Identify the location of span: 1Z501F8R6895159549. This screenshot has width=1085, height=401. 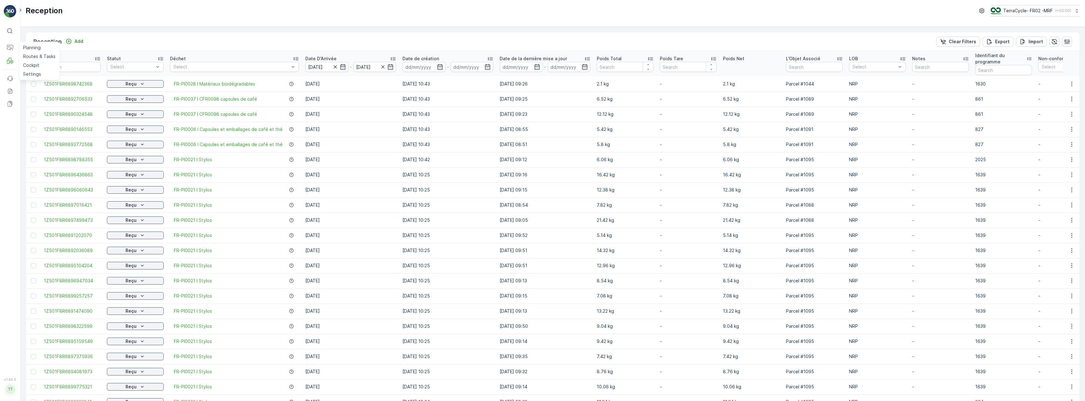
(72, 341).